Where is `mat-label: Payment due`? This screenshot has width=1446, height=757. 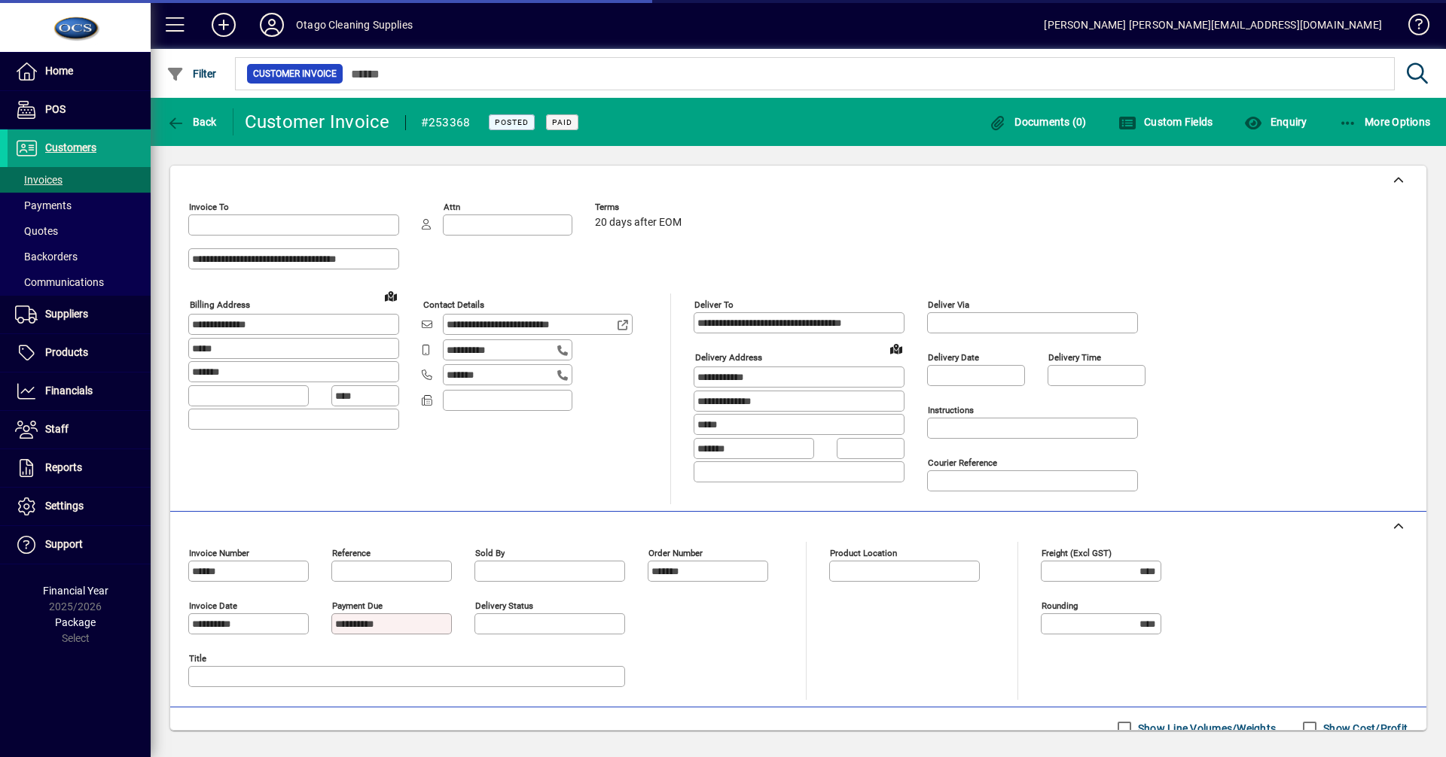
mat-label: Payment due is located at coordinates (357, 606).